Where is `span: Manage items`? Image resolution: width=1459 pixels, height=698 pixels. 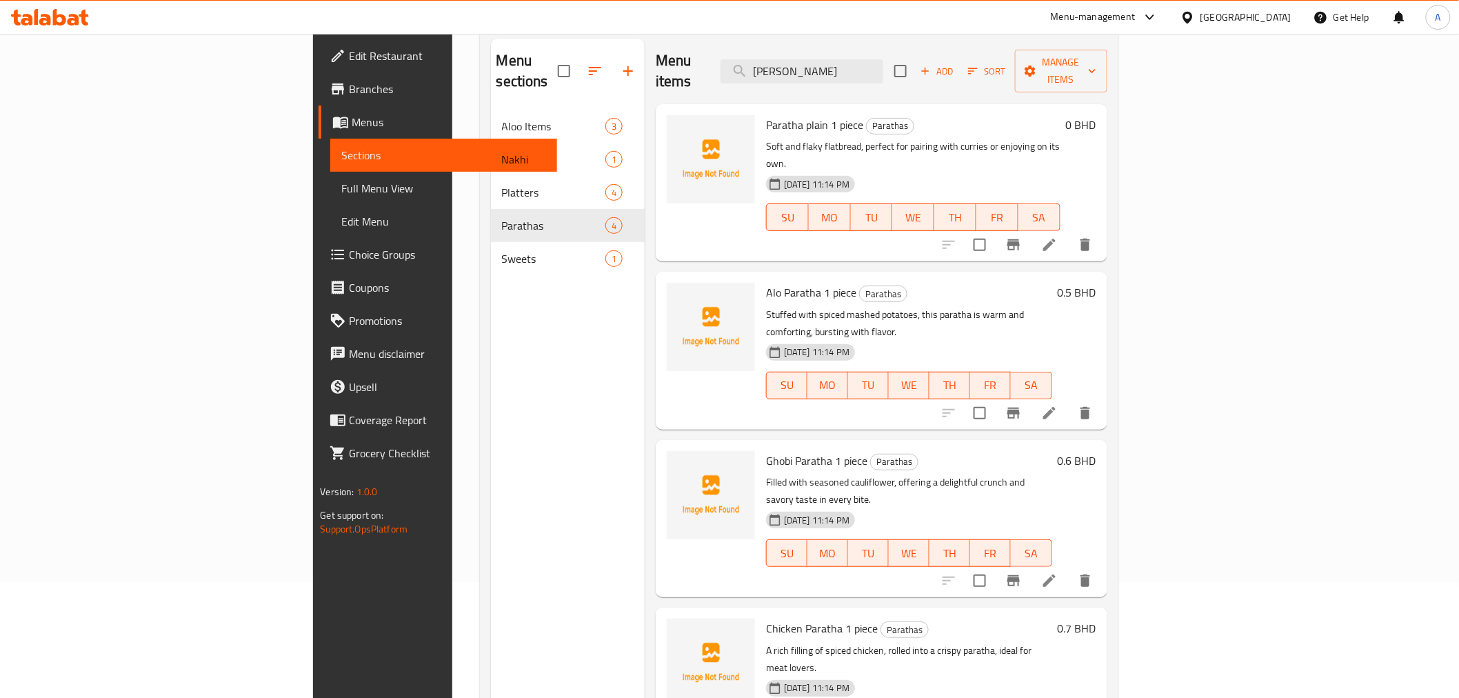
span: Manage items is located at coordinates (1061, 71).